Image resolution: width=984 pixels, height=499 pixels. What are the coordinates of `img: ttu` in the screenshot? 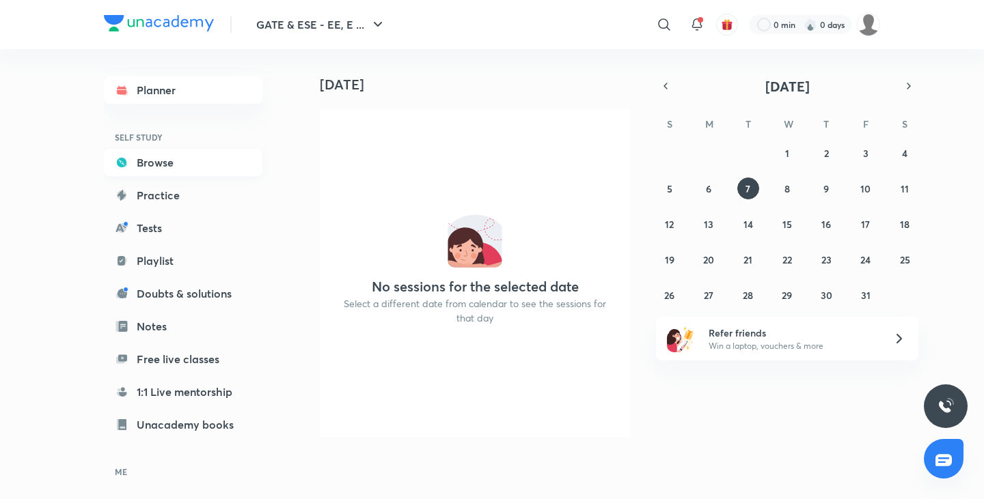 It's located at (946, 407).